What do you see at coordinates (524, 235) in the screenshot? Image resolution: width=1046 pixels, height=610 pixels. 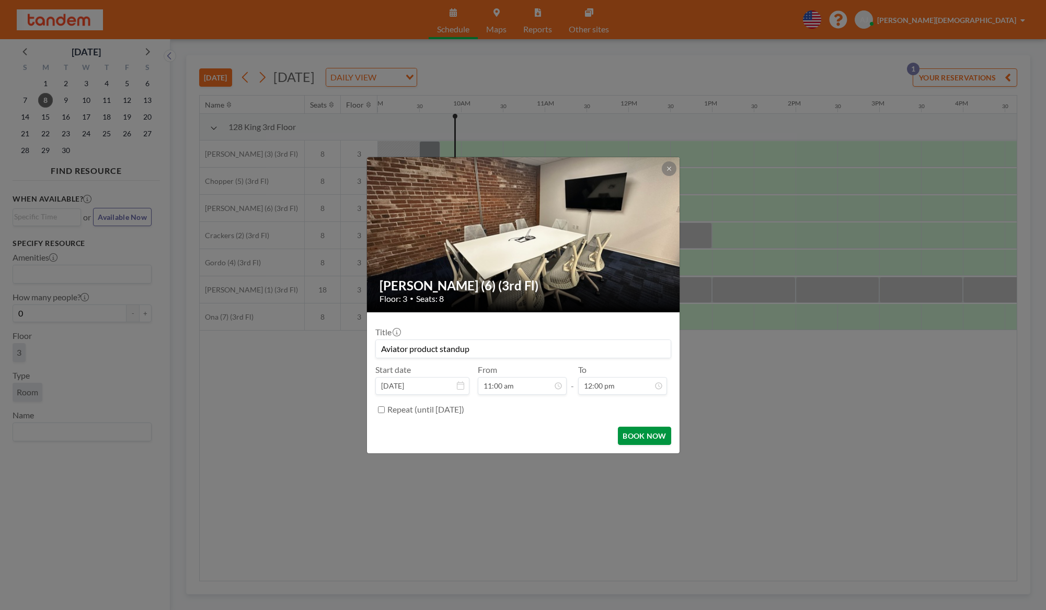 I see `img: 537.jpg` at bounding box center [524, 235].